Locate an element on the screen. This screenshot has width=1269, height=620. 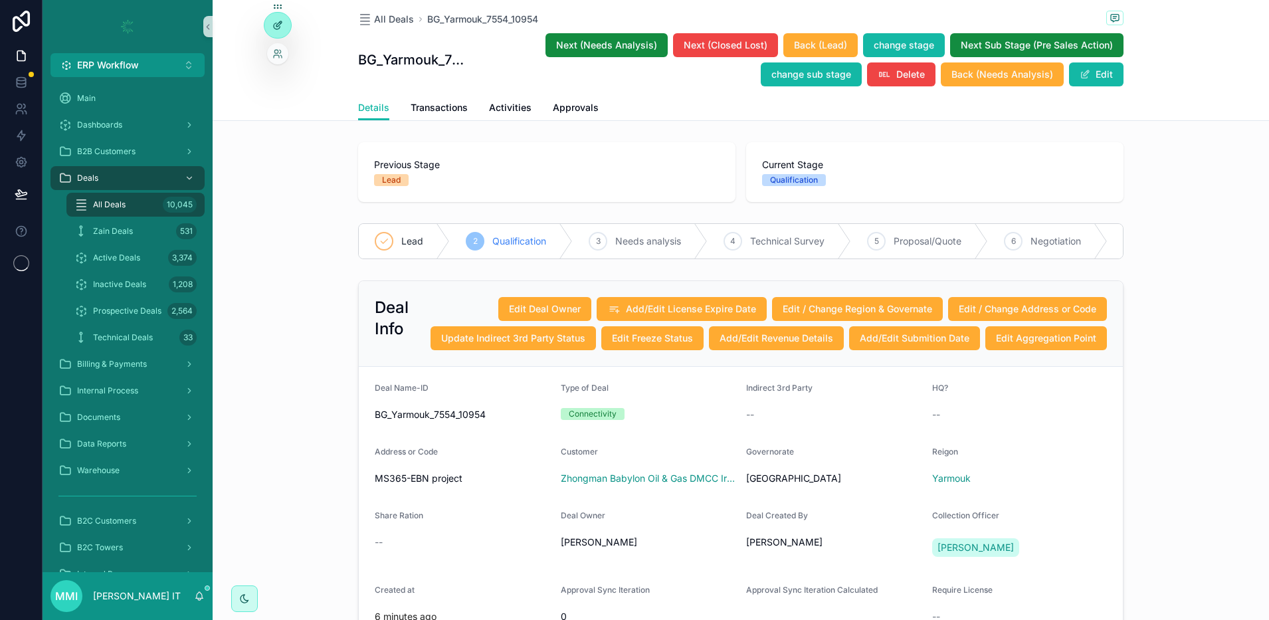
span: Previous Stage is located at coordinates (547, 165).